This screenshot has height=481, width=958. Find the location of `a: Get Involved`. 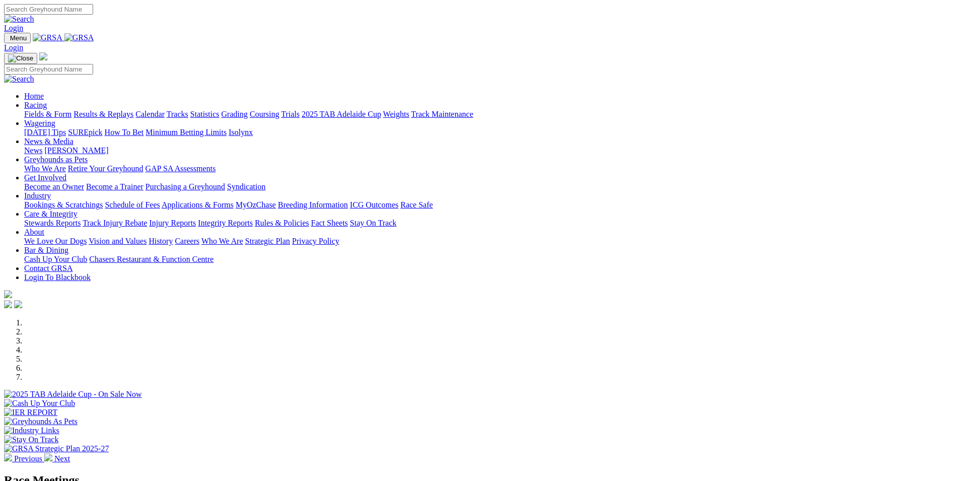

a: Get Involved is located at coordinates (45, 177).